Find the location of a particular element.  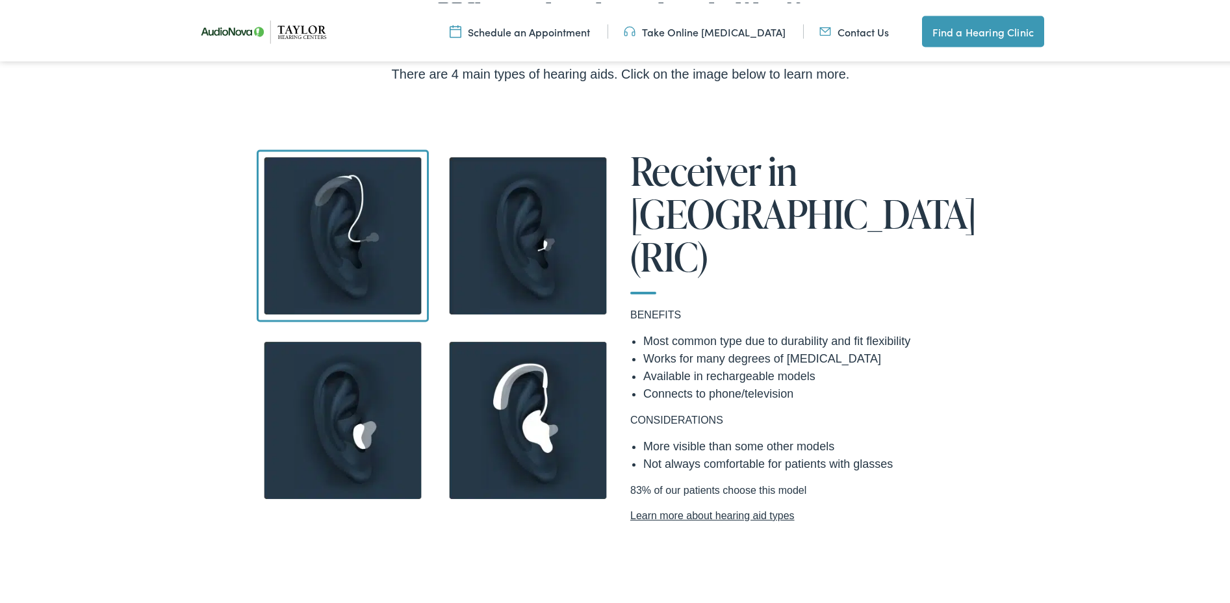

p: CONSIDERATIONS is located at coordinates (806, 418).